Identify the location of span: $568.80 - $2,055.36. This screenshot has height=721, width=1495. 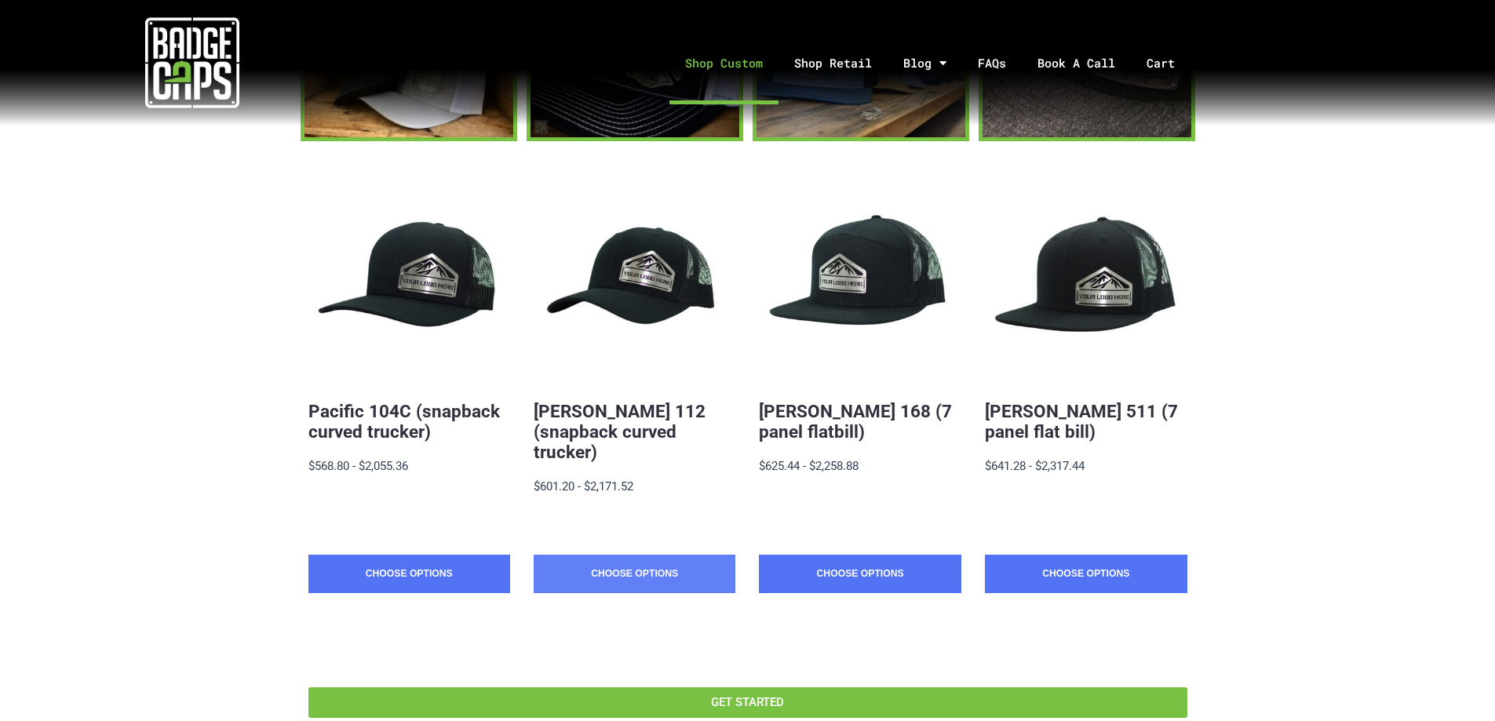
(358, 466).